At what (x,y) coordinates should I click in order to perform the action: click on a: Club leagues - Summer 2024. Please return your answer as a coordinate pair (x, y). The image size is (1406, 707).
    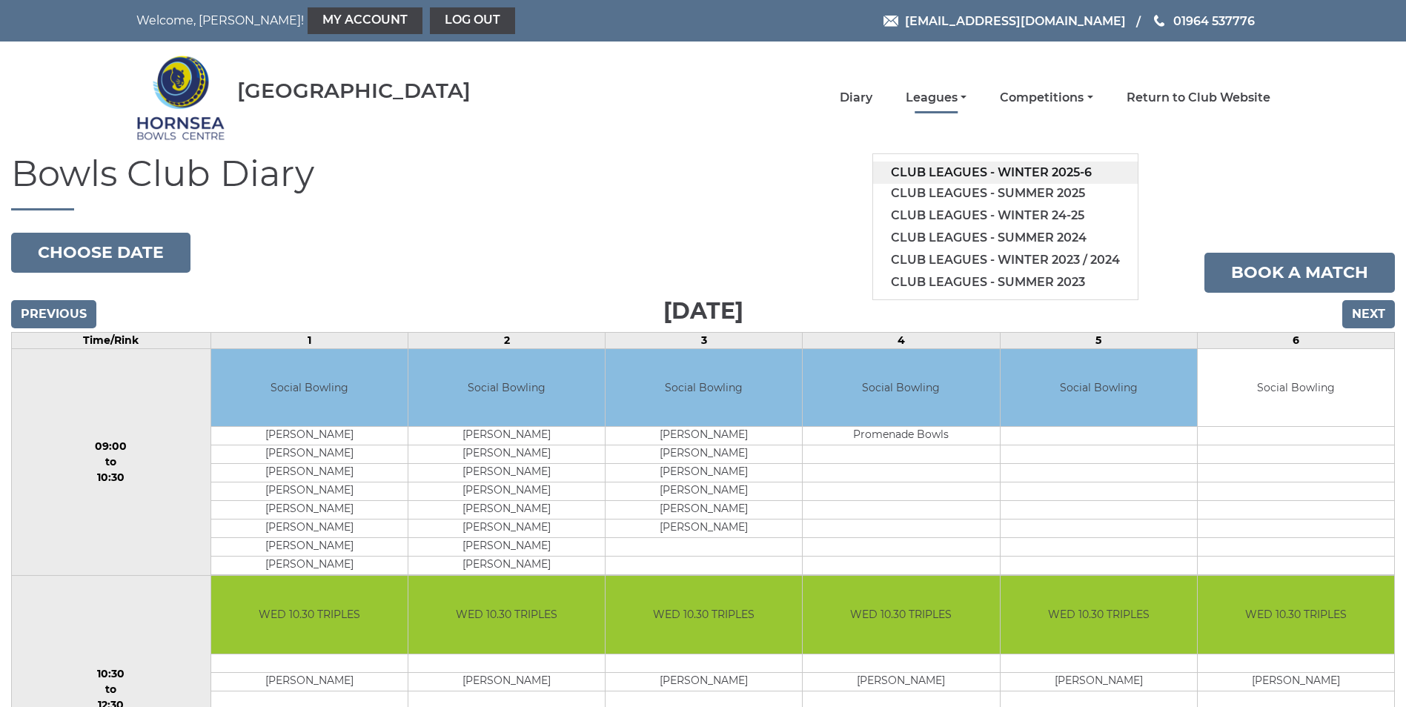
    Looking at the image, I should click on (1005, 238).